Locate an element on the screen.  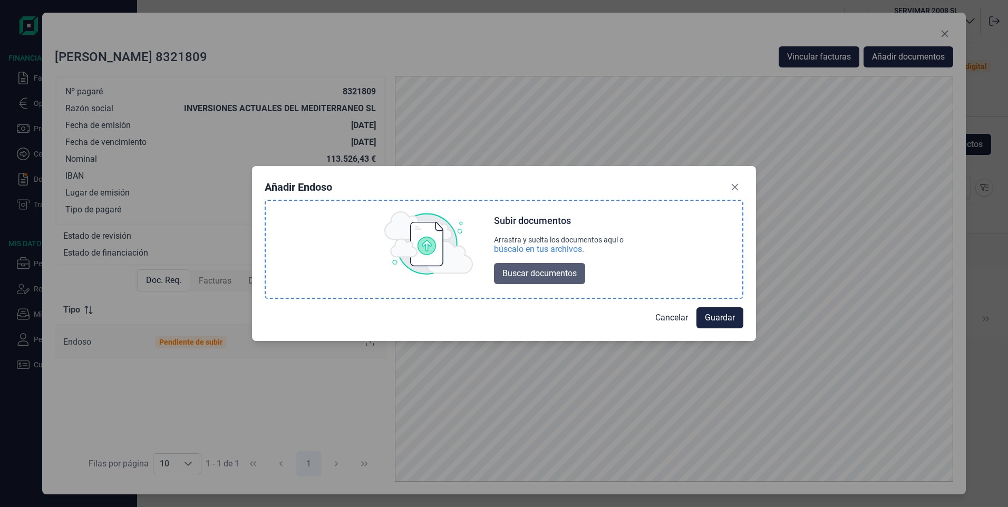
span: Buscar documentos is located at coordinates (539, 274).